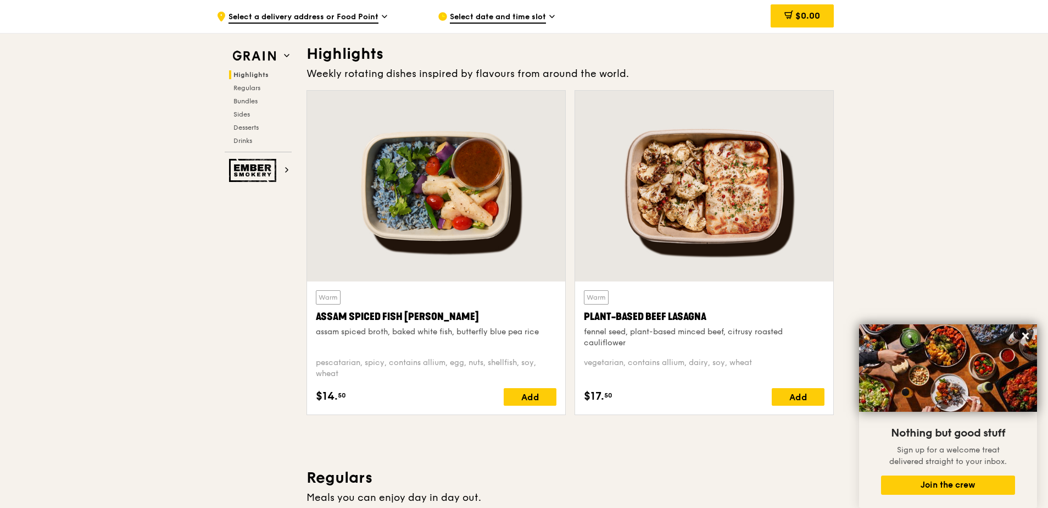 Image resolution: width=1048 pixels, height=508 pixels. Describe the element at coordinates (808, 15) in the screenshot. I see `span: $0.00` at that location.